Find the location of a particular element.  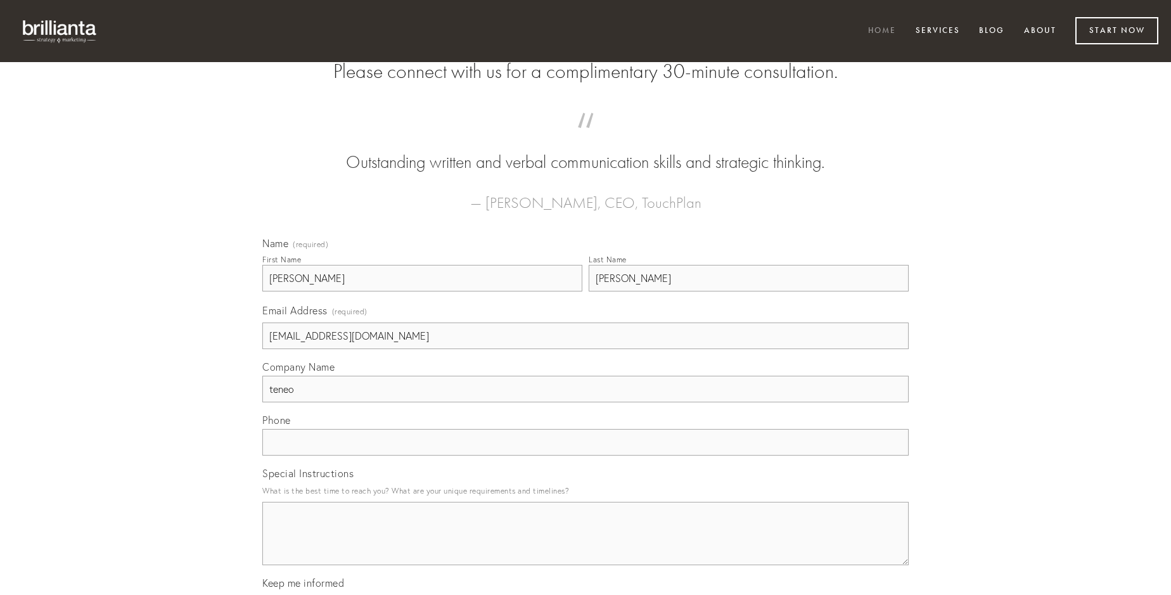

span: Company Name is located at coordinates (298, 367).